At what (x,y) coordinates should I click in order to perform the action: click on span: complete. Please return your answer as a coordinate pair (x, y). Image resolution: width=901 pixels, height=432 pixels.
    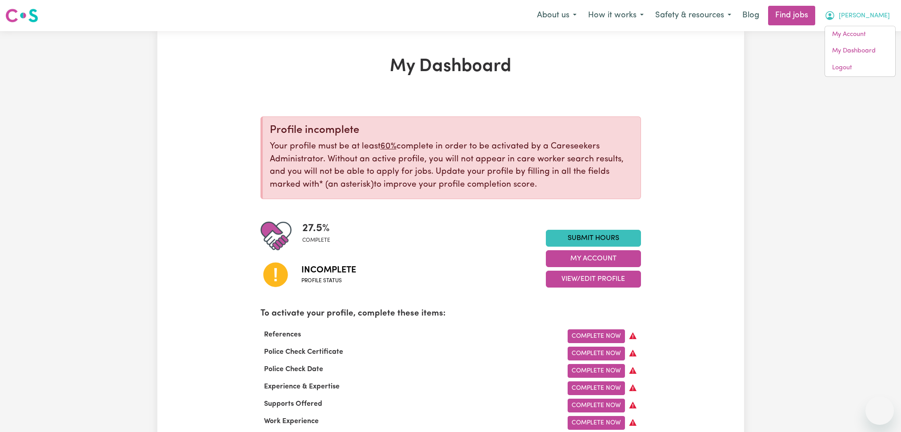
    Looking at the image, I should click on (316, 240).